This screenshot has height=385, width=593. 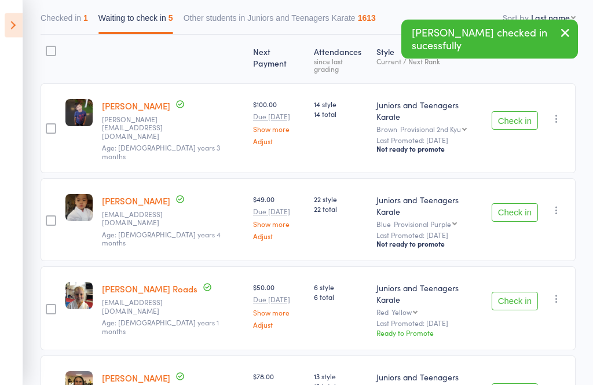 What do you see at coordinates (366, 19) in the screenshot?
I see `div: 1613` at bounding box center [366, 19].